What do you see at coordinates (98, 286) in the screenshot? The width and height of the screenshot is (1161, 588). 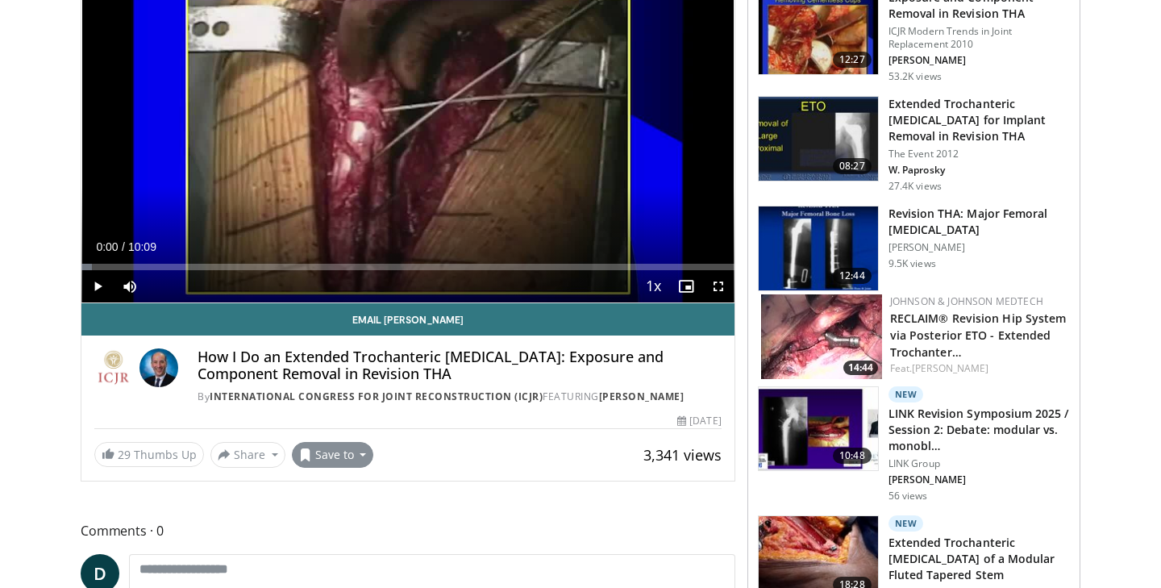 I see `button: Play` at bounding box center [98, 286].